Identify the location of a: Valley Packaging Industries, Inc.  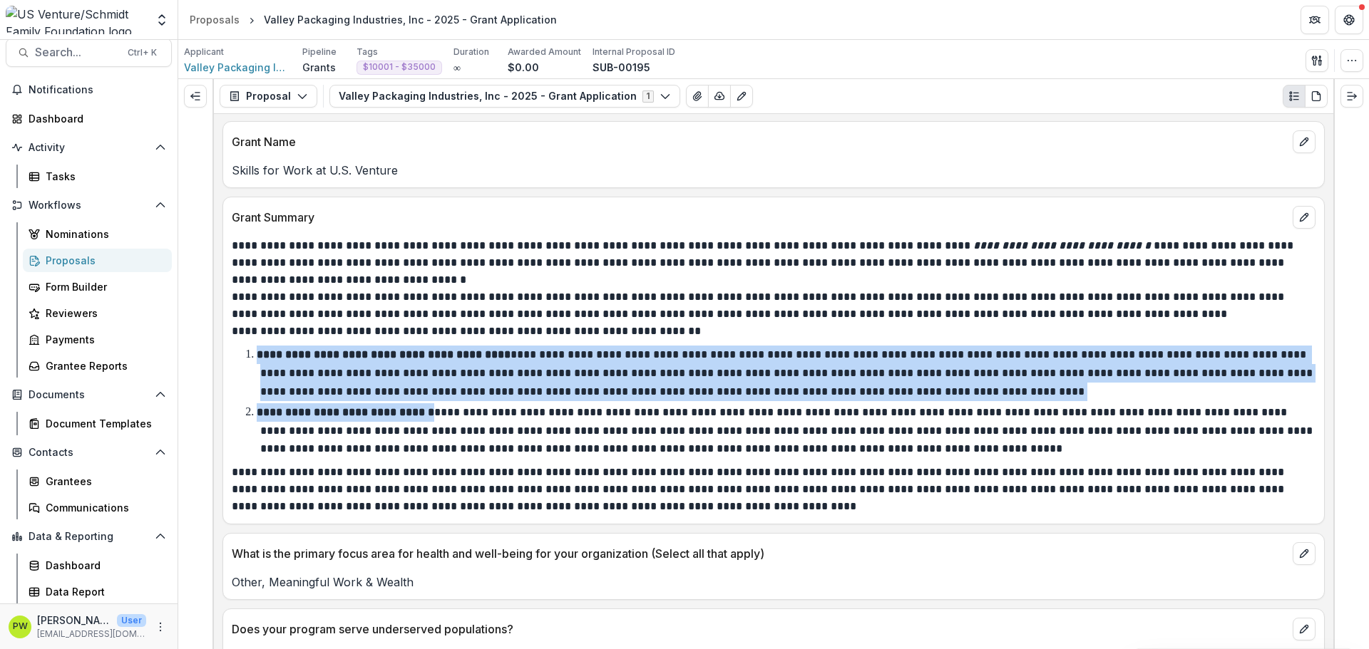
(237, 67).